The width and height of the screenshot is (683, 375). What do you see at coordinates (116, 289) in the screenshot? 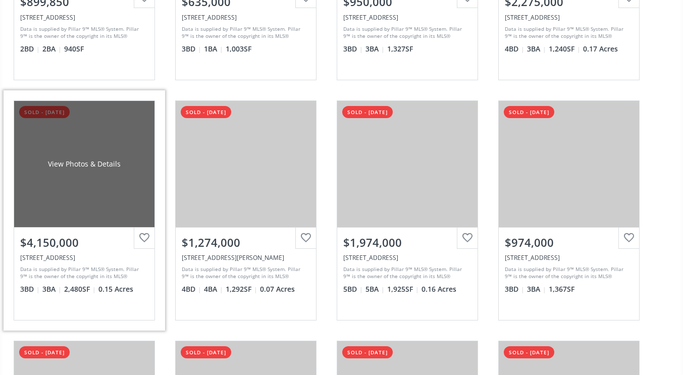
I see `span: 0.15 Acres` at bounding box center [116, 289].